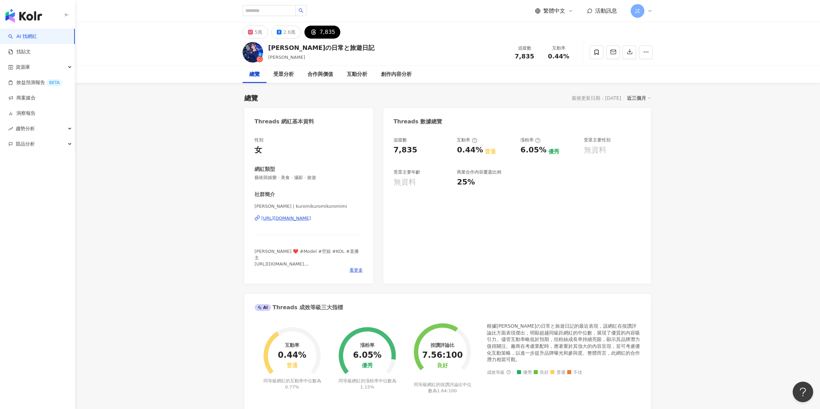 The width and height of the screenshot is (820, 409). I want to click on a: searchAI 找網紅, so click(23, 37).